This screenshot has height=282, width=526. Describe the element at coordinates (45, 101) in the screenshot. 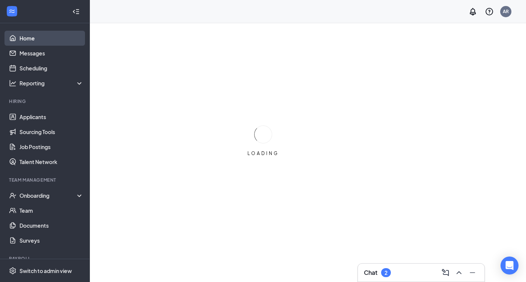

I see `div: Hiring` at that location.